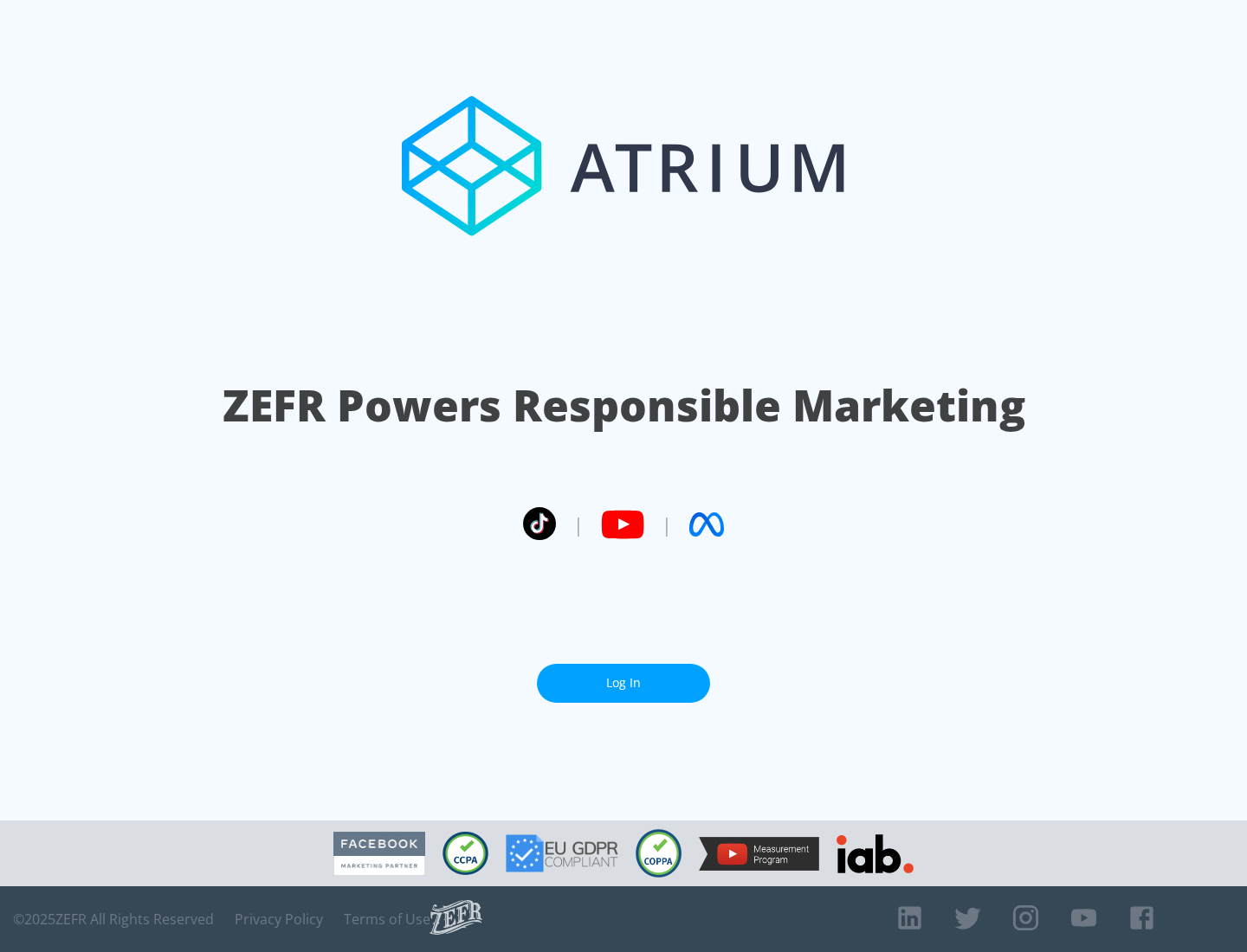 This screenshot has width=1247, height=952. What do you see at coordinates (387, 920) in the screenshot?
I see `a: Terms of Use` at bounding box center [387, 920].